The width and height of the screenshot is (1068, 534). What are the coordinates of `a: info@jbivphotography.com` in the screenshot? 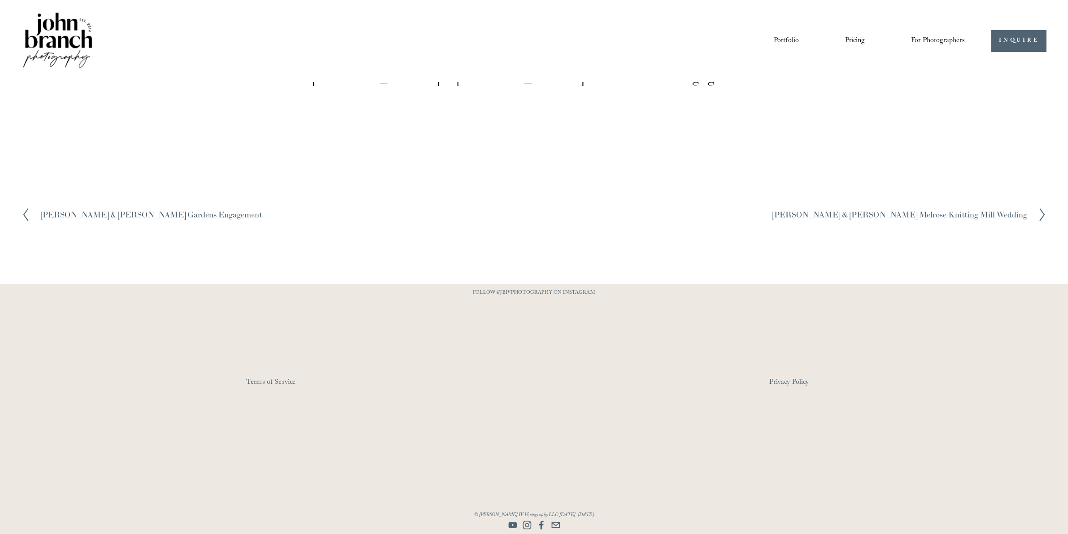 It's located at (556, 525).